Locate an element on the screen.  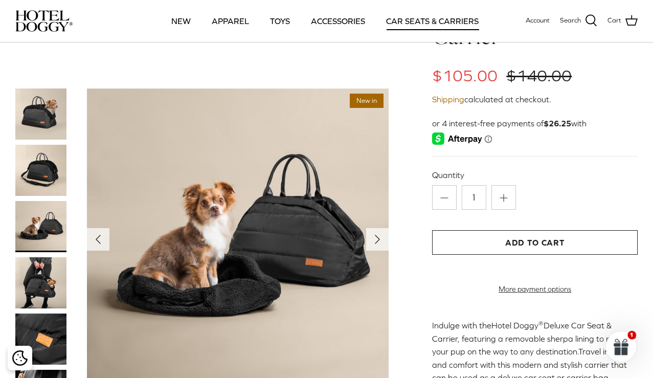
span: New in is located at coordinates (367, 101).